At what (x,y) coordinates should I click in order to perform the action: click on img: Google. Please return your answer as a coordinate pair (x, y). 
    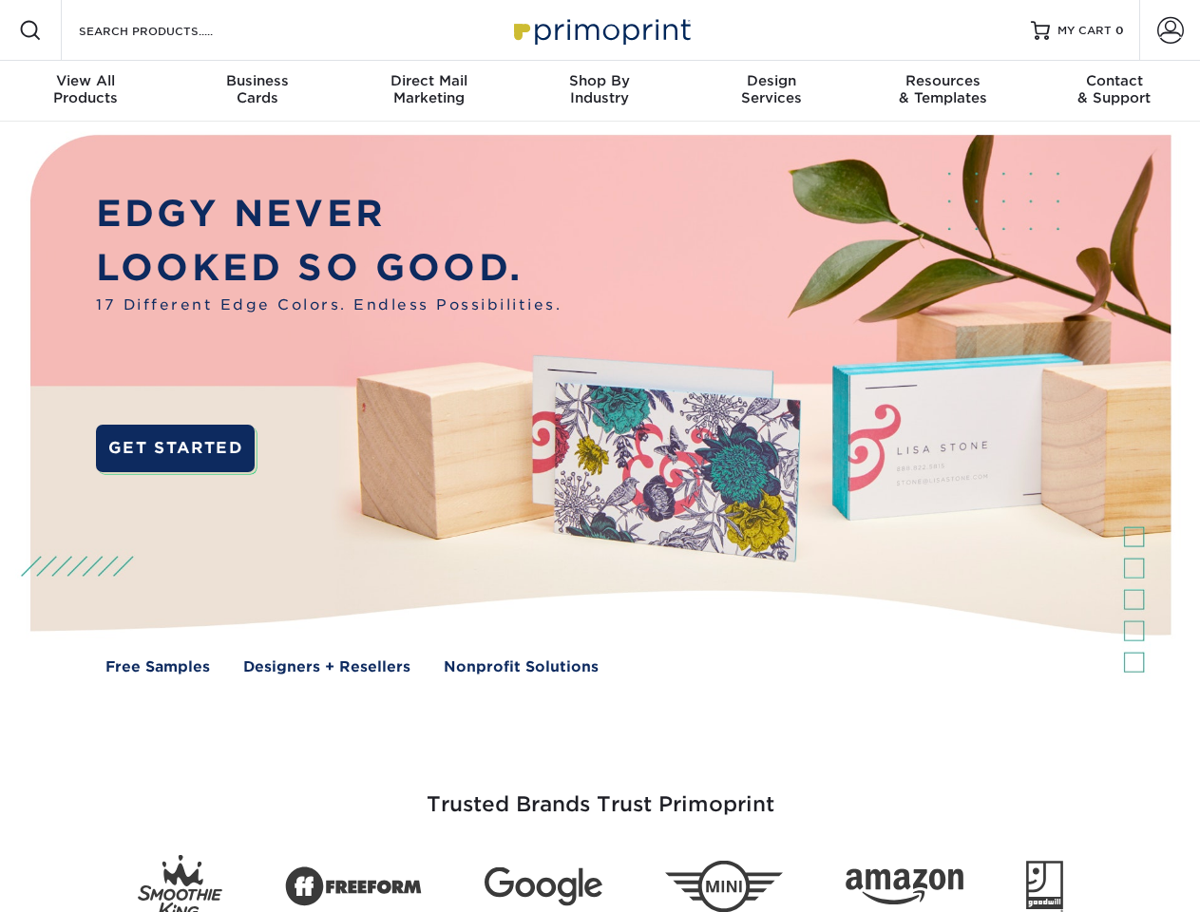
    Looking at the image, I should click on (543, 886).